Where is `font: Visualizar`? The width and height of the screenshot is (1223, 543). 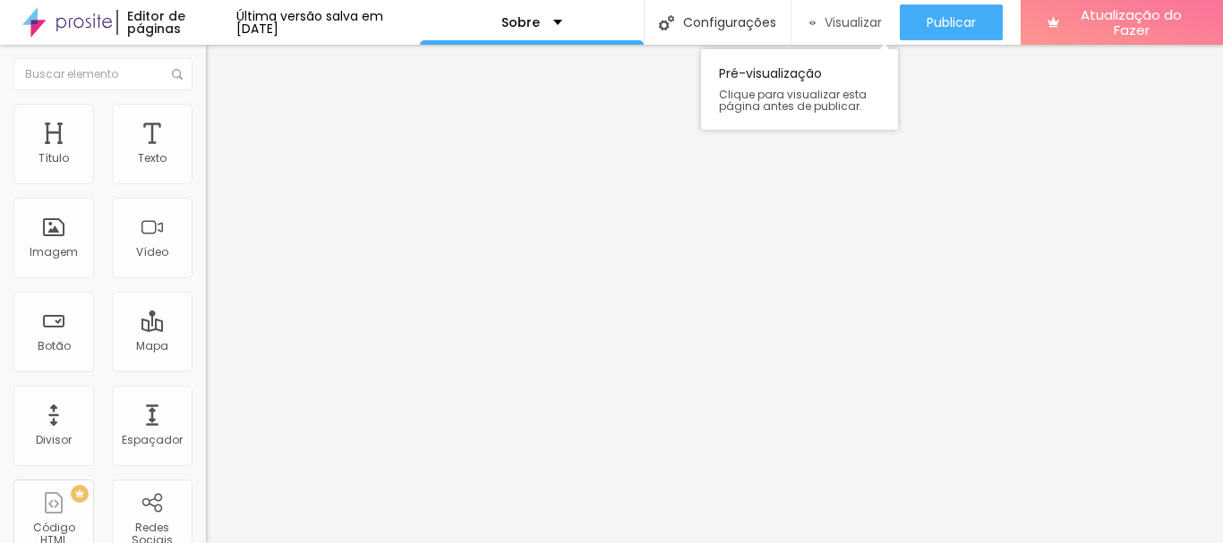 font: Visualizar is located at coordinates (853, 22).